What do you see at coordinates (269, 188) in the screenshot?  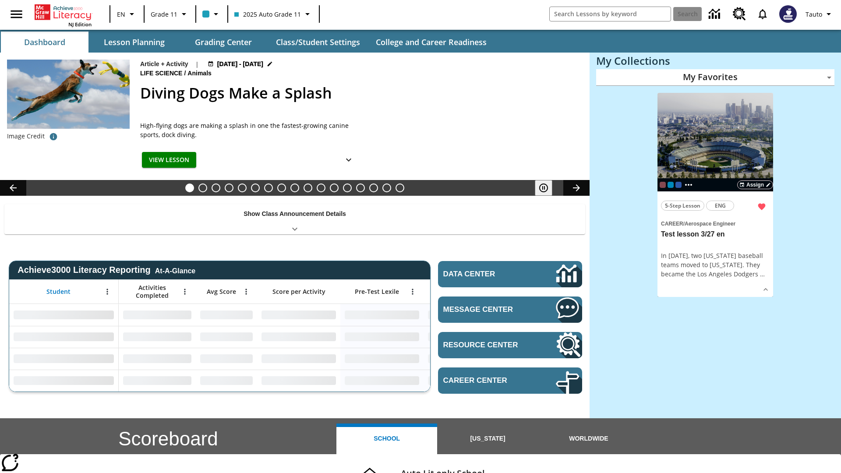 I see `button: Slide 7 Solar Power to the People` at bounding box center [269, 188].